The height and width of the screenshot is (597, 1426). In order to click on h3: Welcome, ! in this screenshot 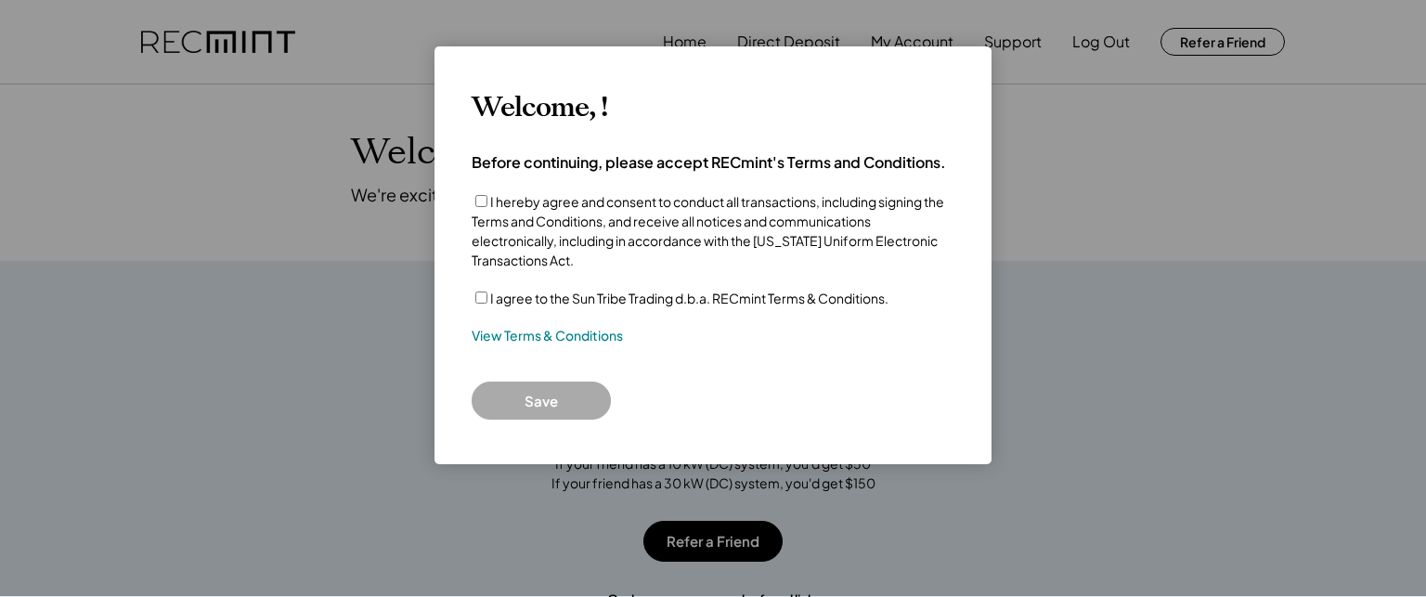, I will do `click(540, 108)`.